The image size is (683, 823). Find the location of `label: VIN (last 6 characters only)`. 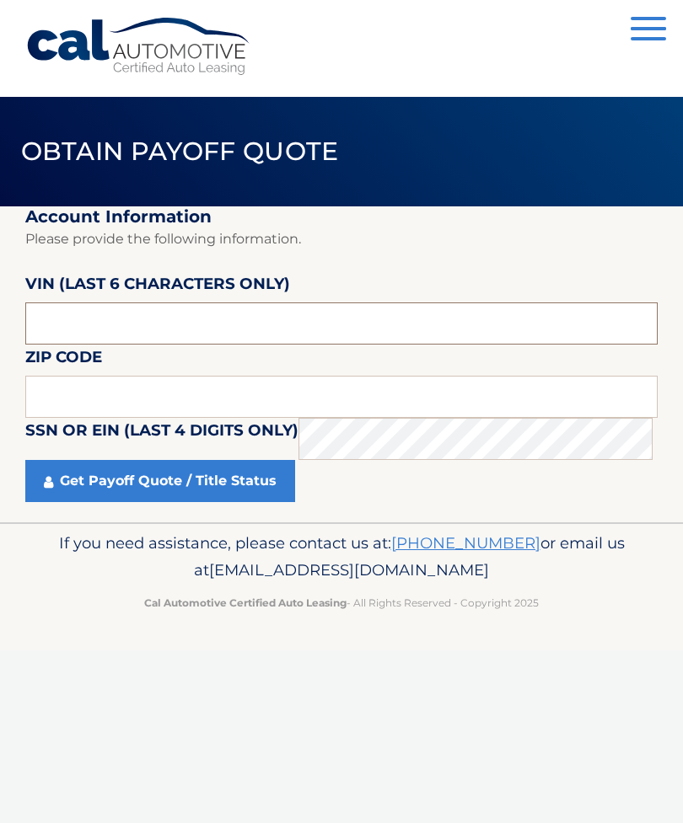

label: VIN (last 6 characters only) is located at coordinates (158, 287).